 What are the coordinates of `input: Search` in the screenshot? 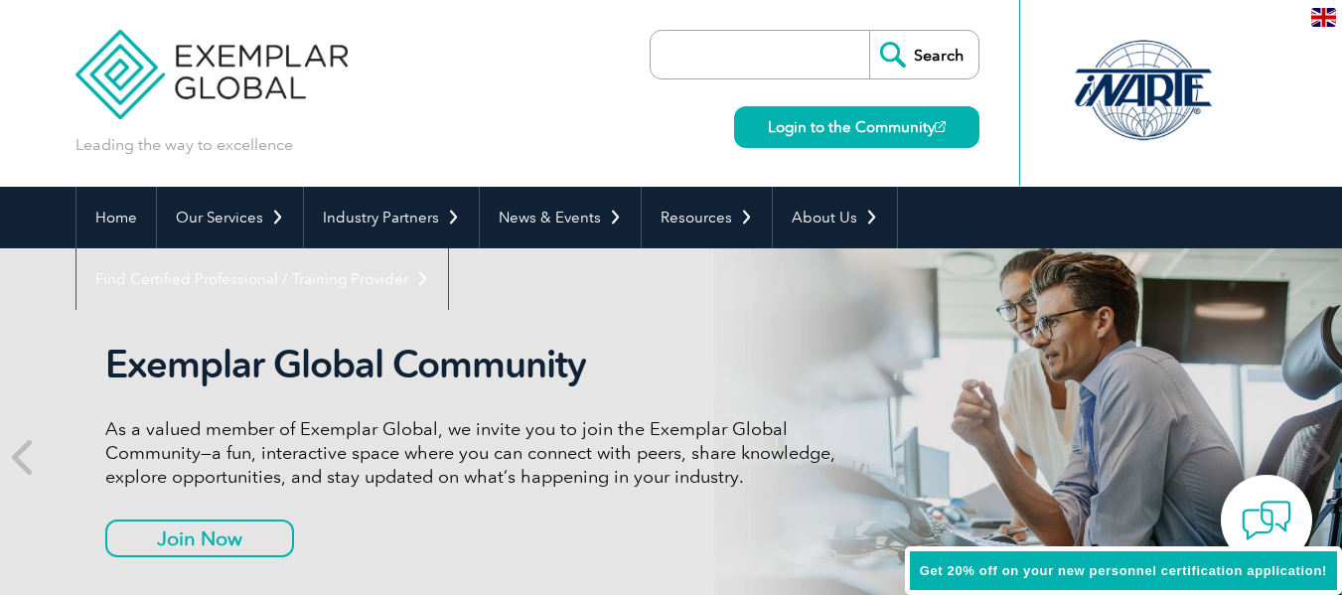 It's located at (924, 55).